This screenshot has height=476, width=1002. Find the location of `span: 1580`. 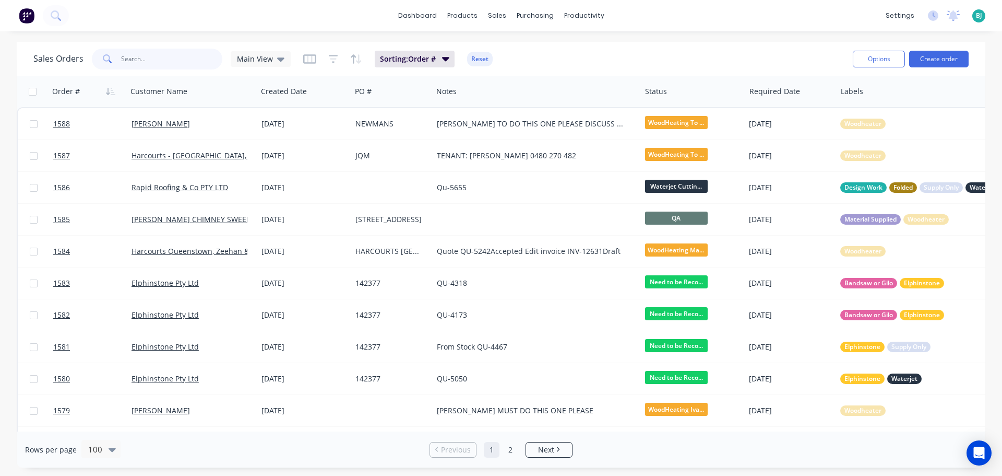

span: 1580 is located at coordinates (62, 378).